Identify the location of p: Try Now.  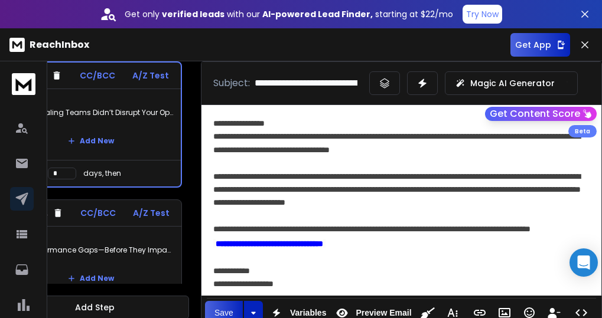
(482, 14).